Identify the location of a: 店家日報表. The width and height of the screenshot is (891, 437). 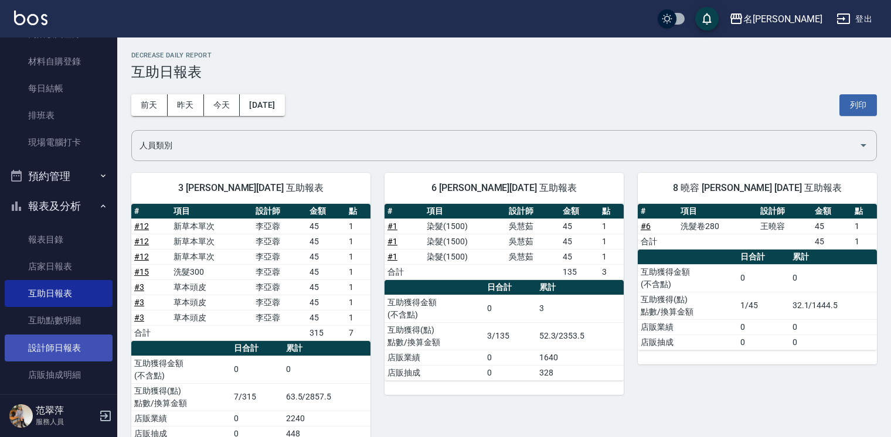
(59, 267).